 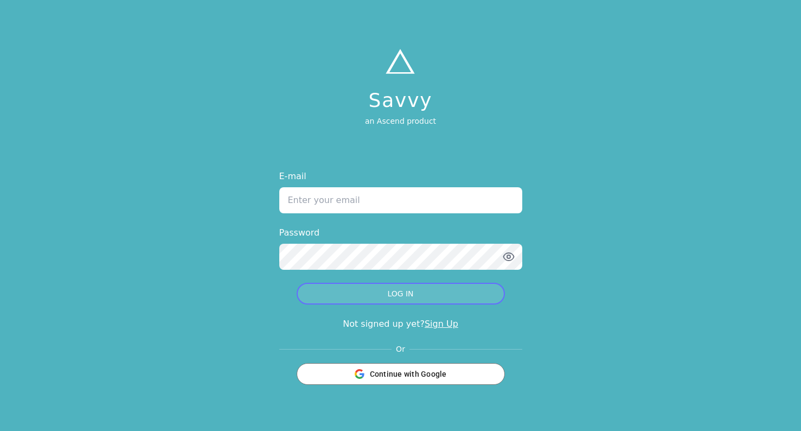 What do you see at coordinates (401, 374) in the screenshot?
I see `button: Continue with Google` at bounding box center [401, 374].